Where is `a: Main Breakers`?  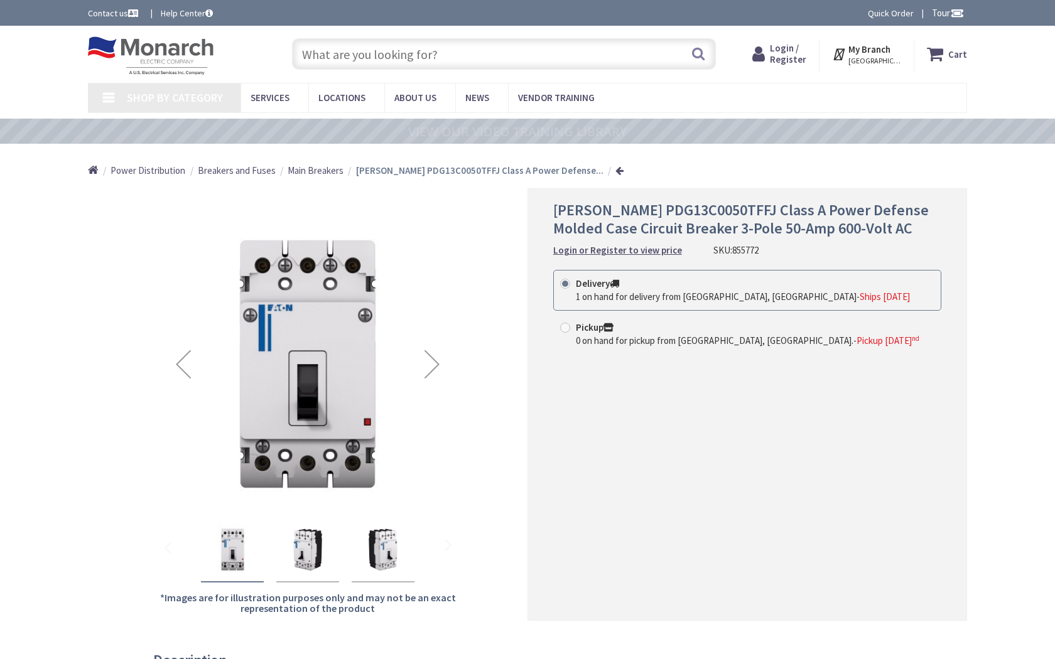 a: Main Breakers is located at coordinates (315, 170).